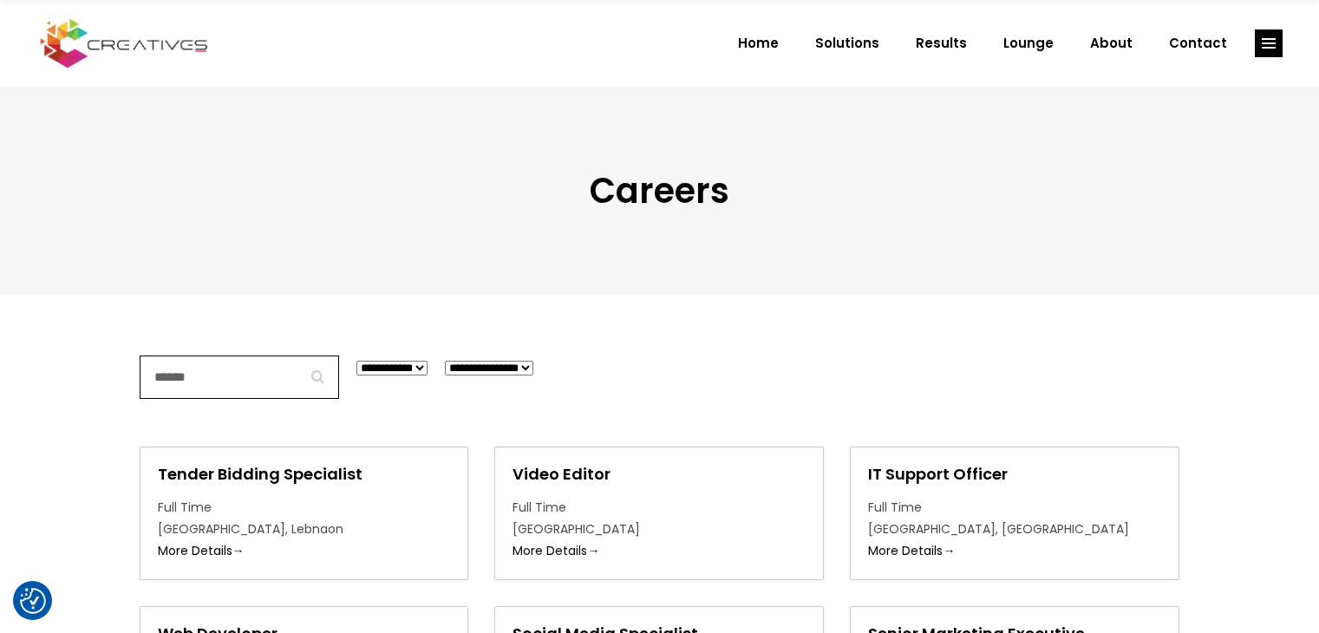 The height and width of the screenshot is (633, 1319). What do you see at coordinates (317, 529) in the screenshot?
I see `span: Lebnaon` at bounding box center [317, 529].